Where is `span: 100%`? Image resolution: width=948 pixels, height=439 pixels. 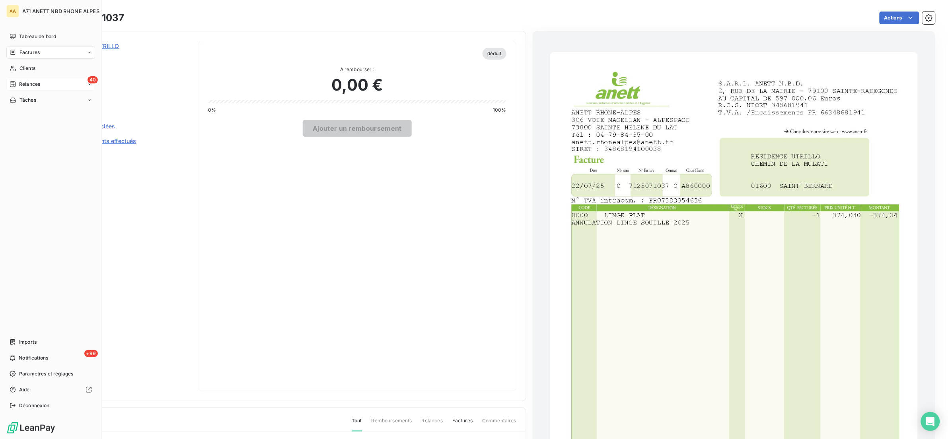 span: 100% is located at coordinates (500, 110).